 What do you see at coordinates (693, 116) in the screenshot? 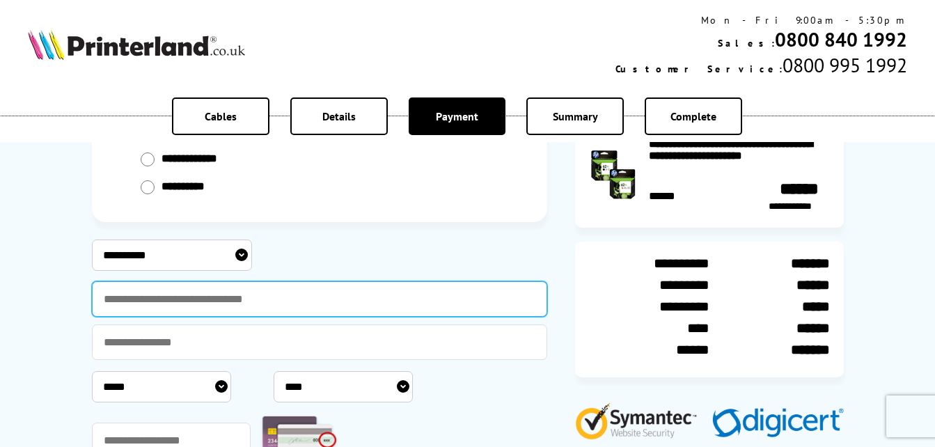
I see `span: Complete` at bounding box center [693, 116].